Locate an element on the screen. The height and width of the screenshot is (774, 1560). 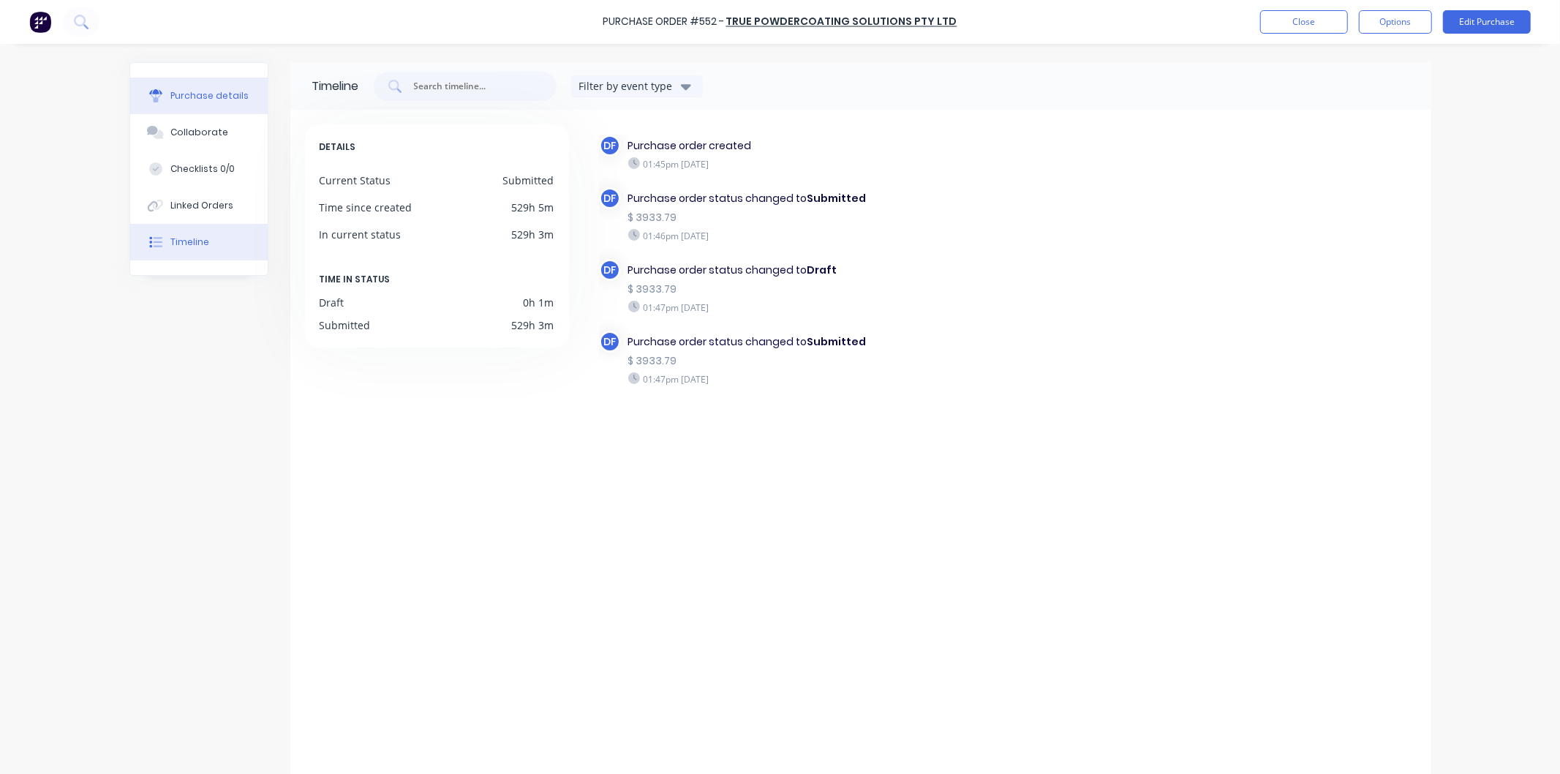
div: Filter by event type is located at coordinates (628, 86).